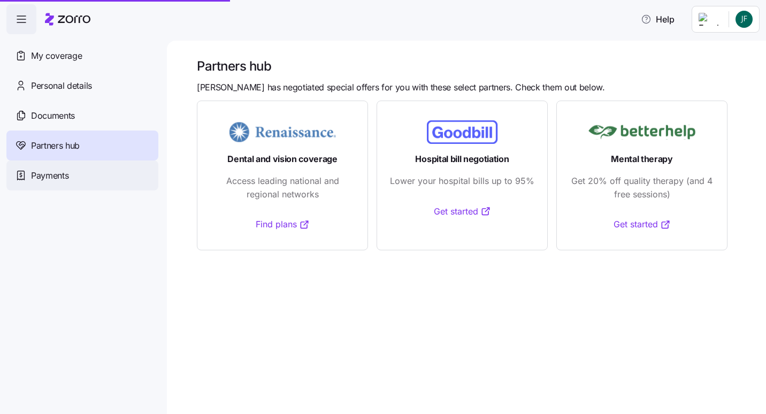 Image resolution: width=766 pixels, height=414 pixels. I want to click on button: Collapse window, so click(332, 14).